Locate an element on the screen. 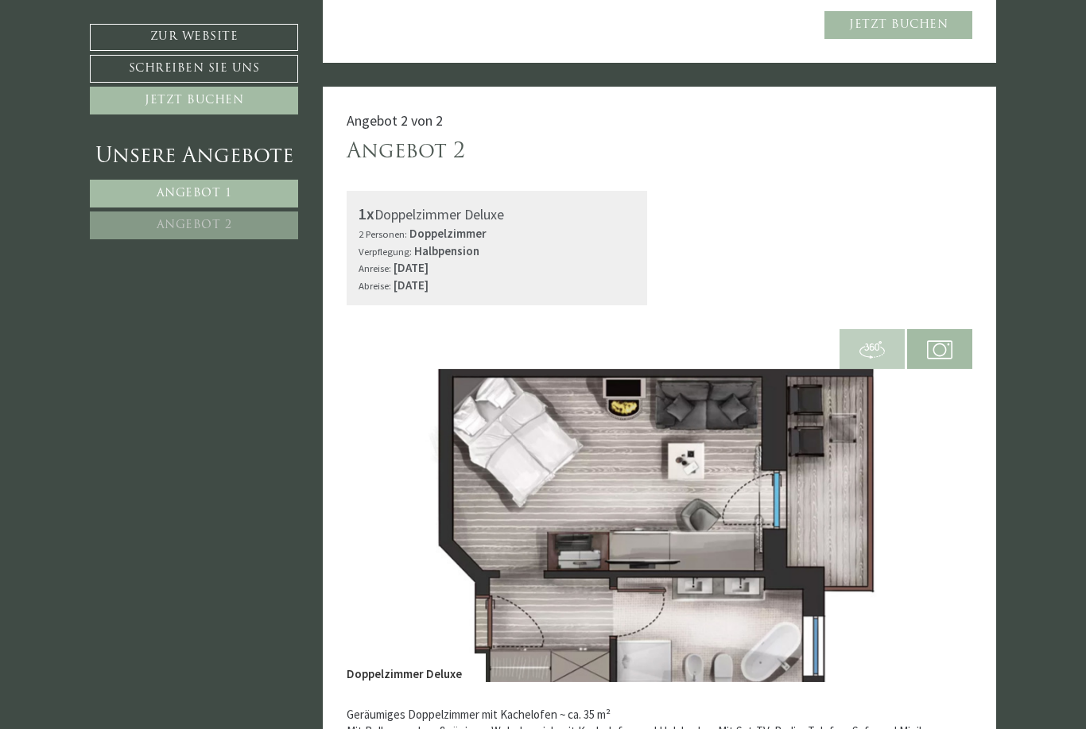 The width and height of the screenshot is (1086, 729). div: Angebot 2 is located at coordinates (406, 152).